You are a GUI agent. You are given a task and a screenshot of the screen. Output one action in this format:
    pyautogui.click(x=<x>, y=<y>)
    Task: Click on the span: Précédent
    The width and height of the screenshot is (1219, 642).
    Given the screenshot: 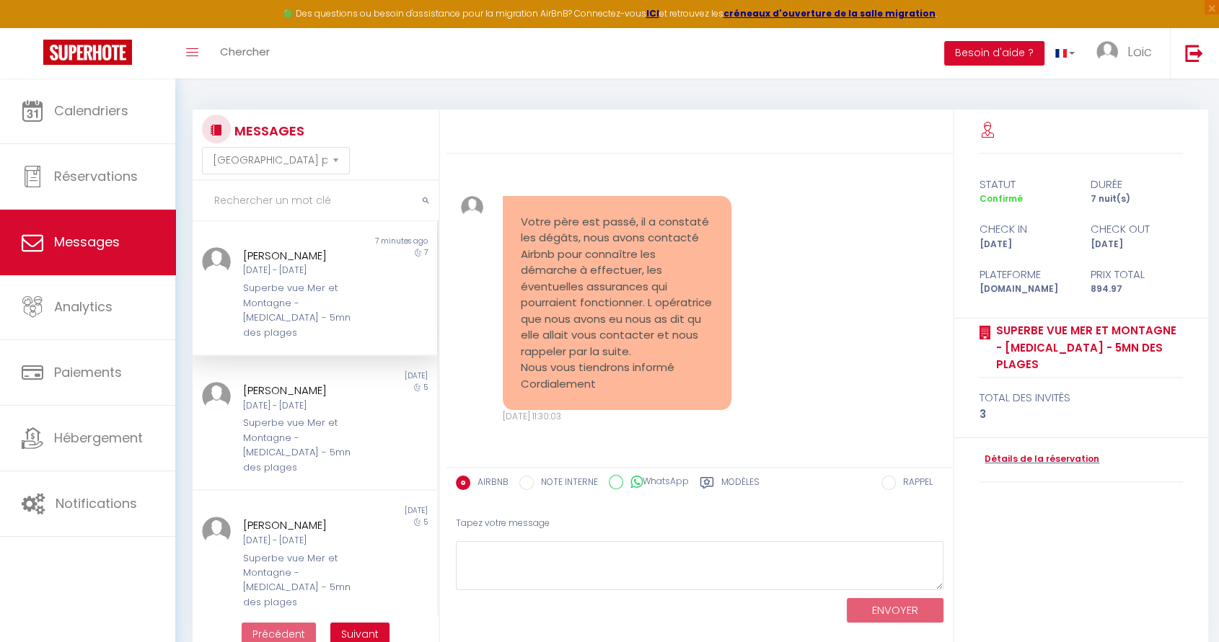 What is the action you would take?
    pyautogui.click(x=278, y=634)
    